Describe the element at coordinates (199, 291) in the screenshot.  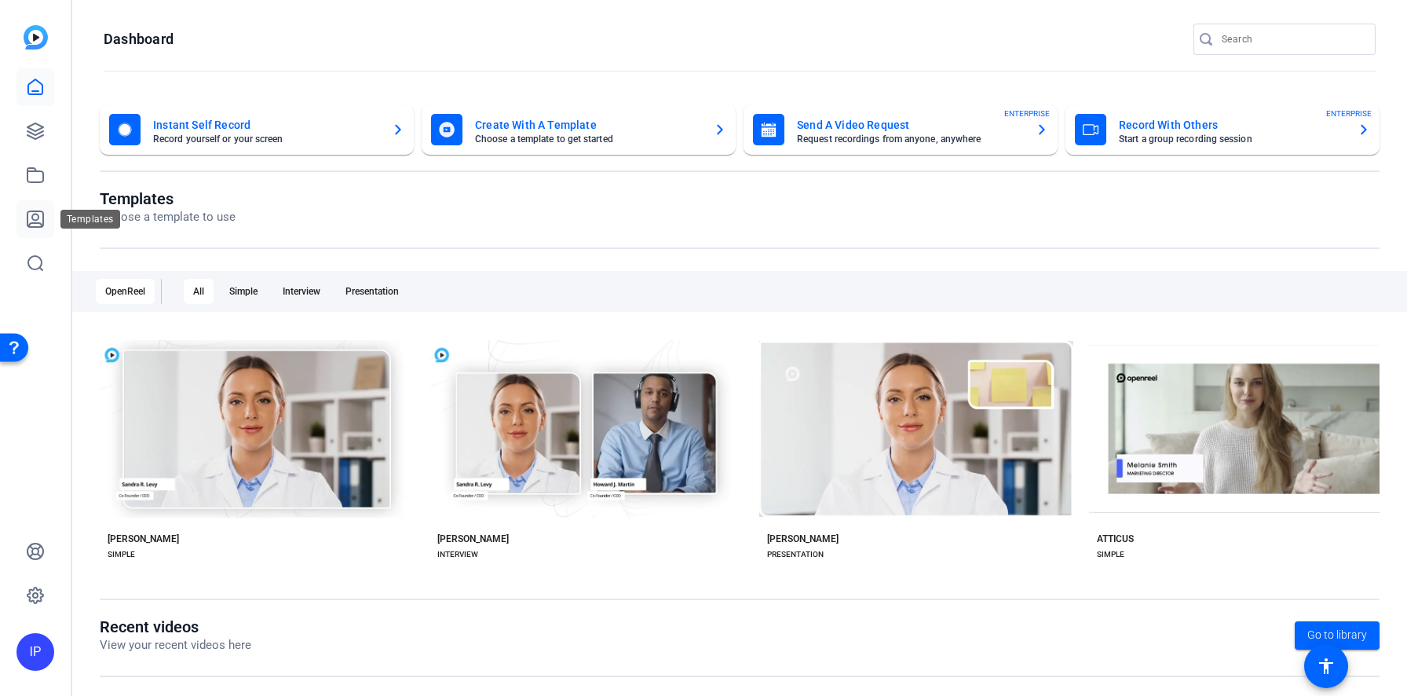
I see `div: All` at that location.